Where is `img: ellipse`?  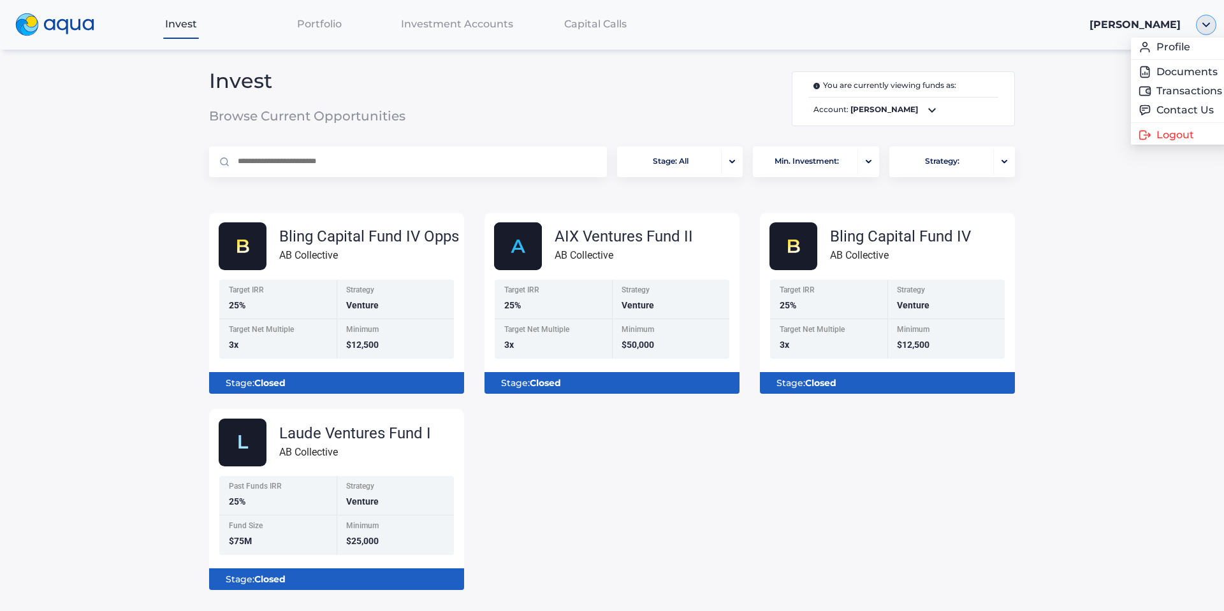 img: ellipse is located at coordinates (1206, 25).